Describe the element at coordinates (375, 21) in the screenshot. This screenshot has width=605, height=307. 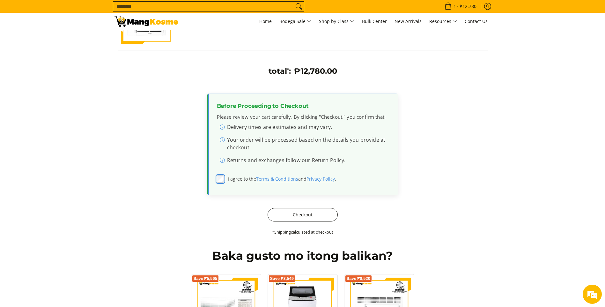
I see `a: Bulk Center` at that location.